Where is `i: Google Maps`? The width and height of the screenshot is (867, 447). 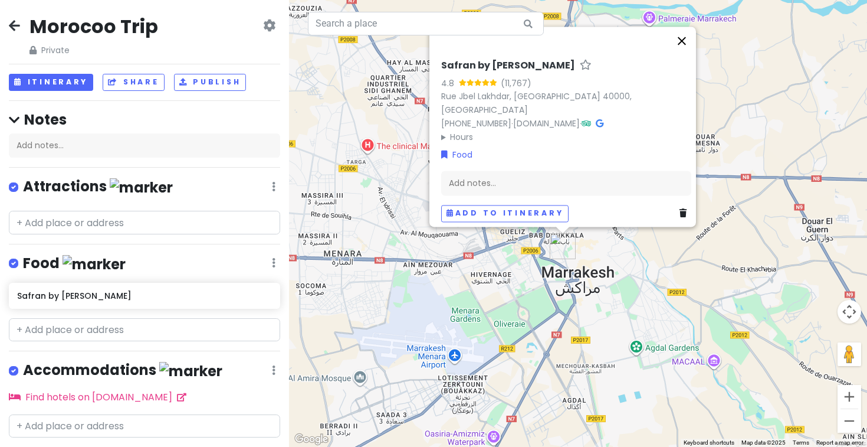 i: Google Maps is located at coordinates (600, 123).